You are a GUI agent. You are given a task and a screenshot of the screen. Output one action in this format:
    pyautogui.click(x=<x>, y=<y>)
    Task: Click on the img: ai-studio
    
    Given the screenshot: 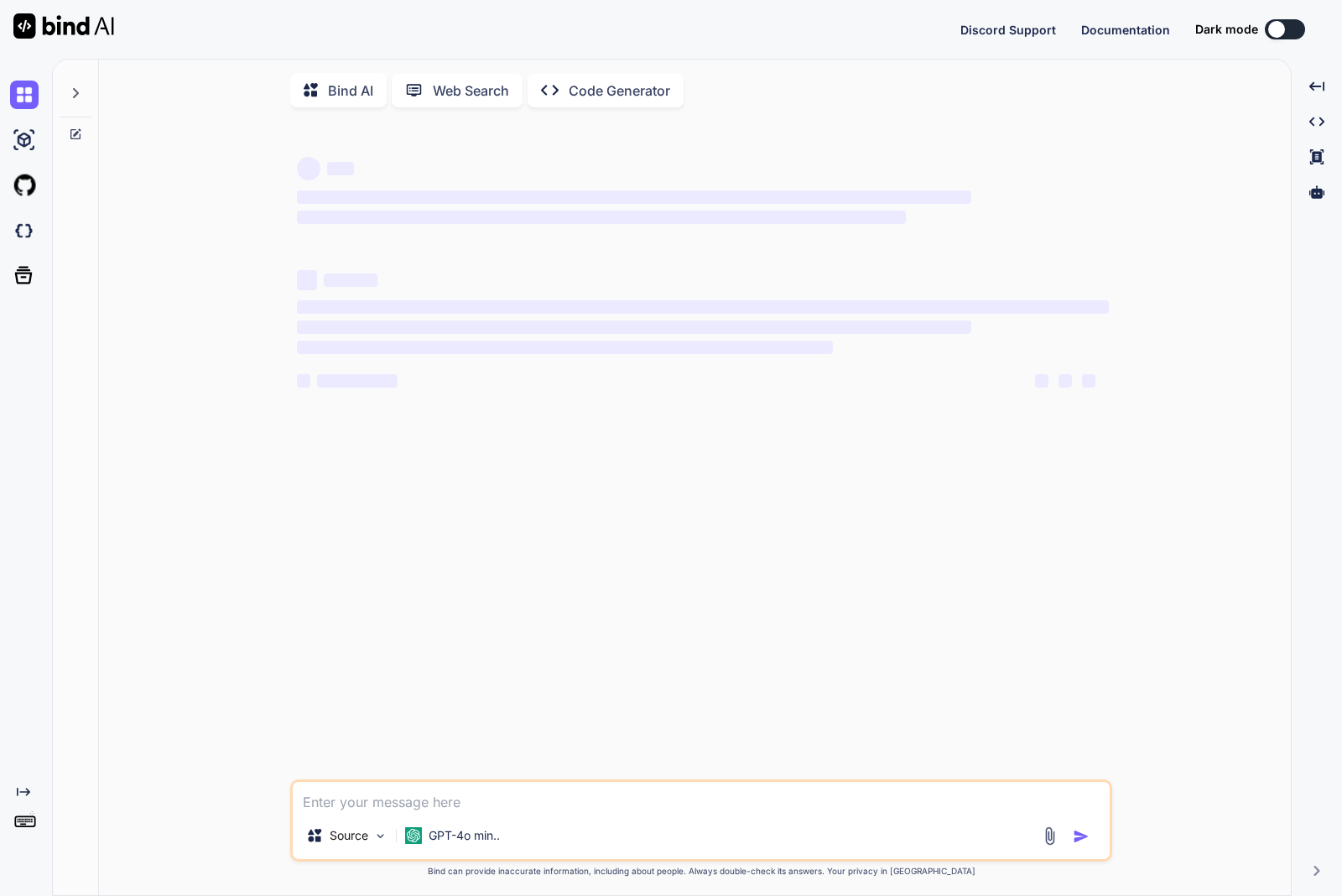 What is the action you would take?
    pyautogui.click(x=25, y=140)
    